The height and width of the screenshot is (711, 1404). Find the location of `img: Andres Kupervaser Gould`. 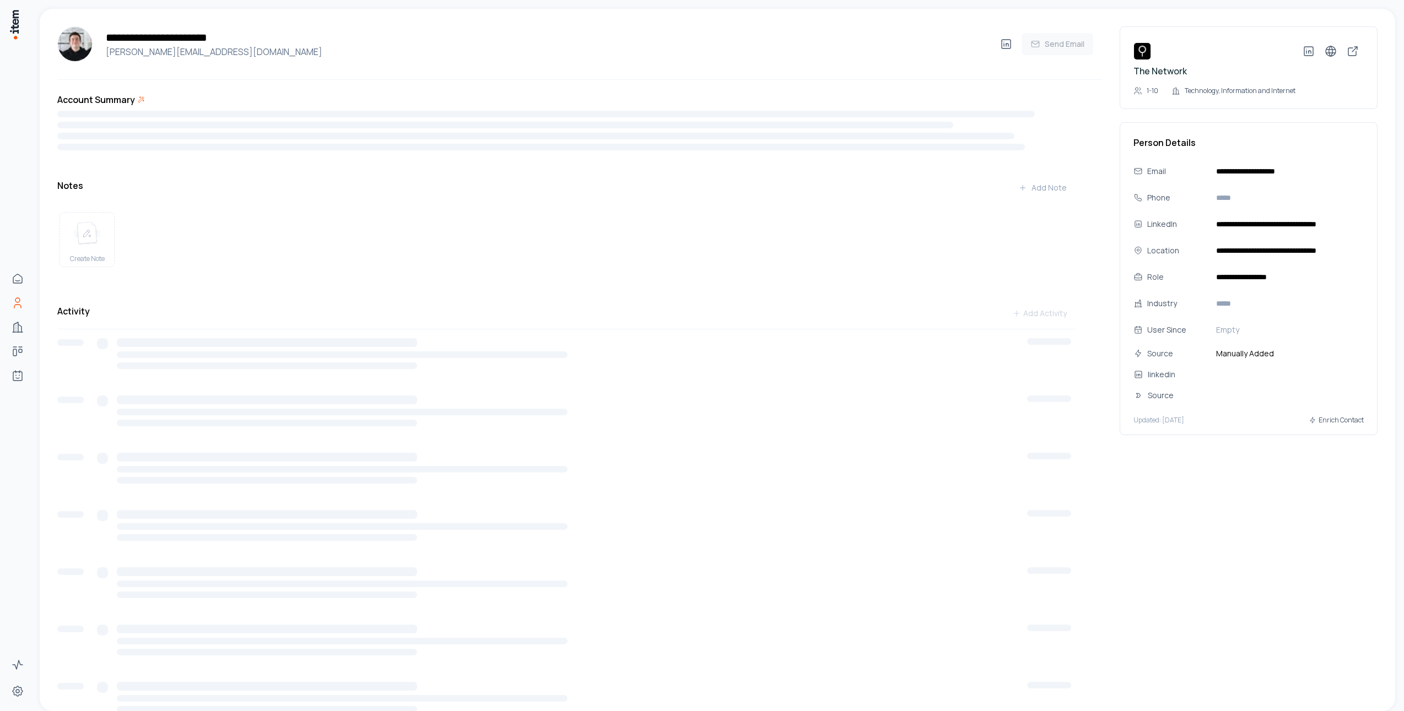

img: Andres Kupervaser Gould is located at coordinates (75, 44).